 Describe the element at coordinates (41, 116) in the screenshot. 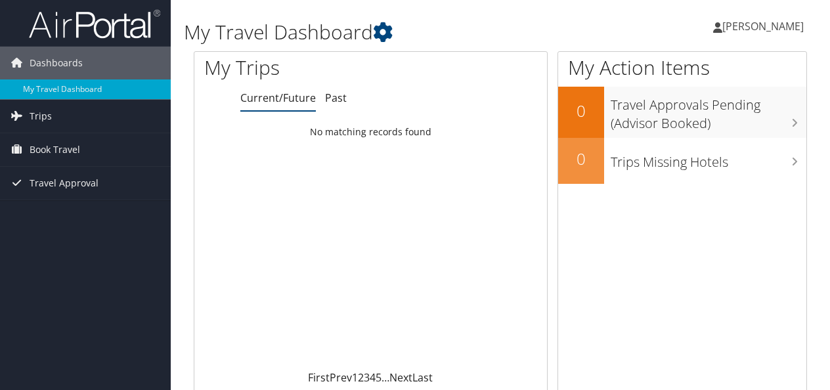

I see `span: Trips` at that location.